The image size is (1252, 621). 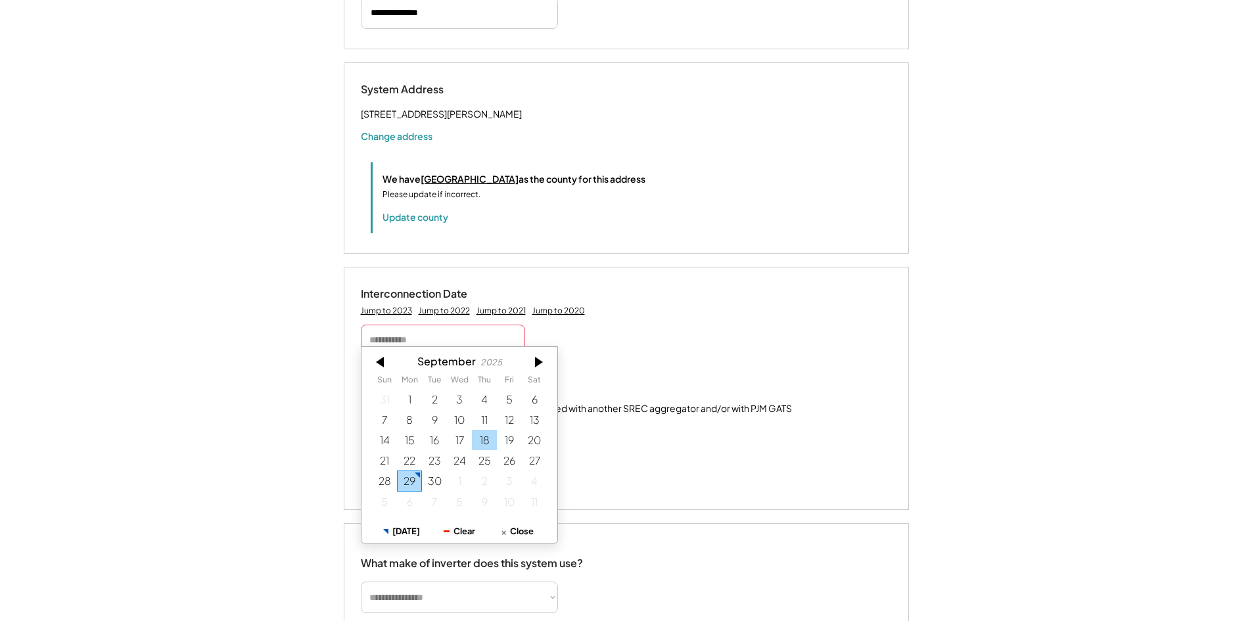 What do you see at coordinates (431, 194) in the screenshot?
I see `div: Please update if incorrect.` at bounding box center [431, 194].